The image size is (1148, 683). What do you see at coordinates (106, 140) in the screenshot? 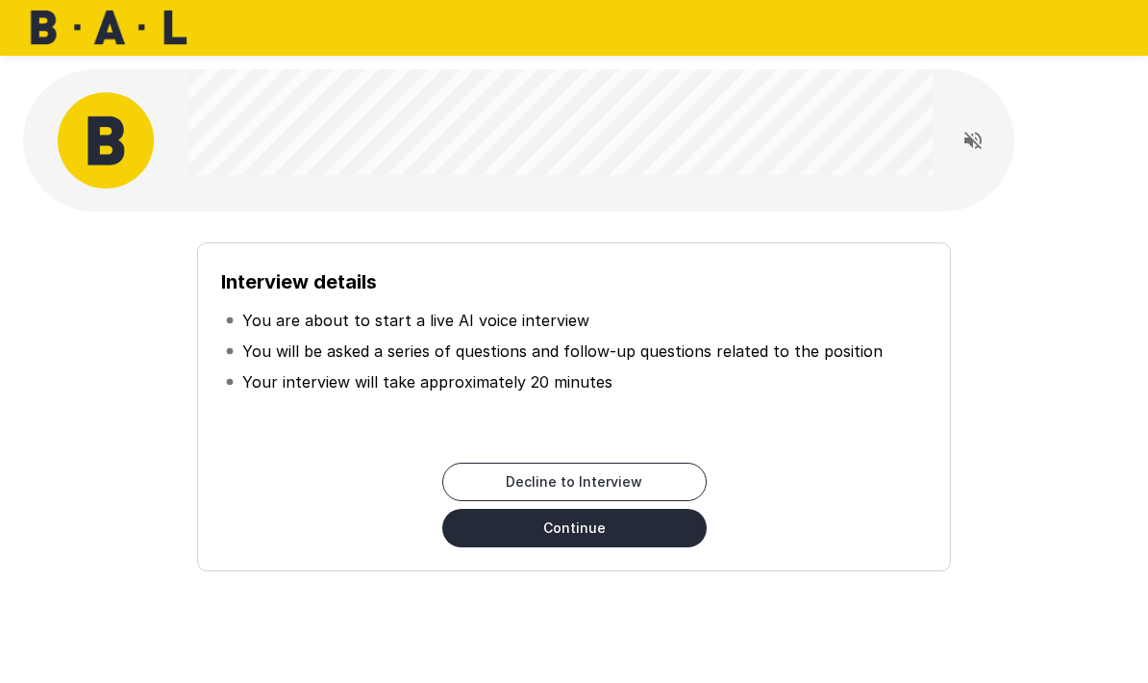
I see `img: bal_avatar.png` at bounding box center [106, 140].